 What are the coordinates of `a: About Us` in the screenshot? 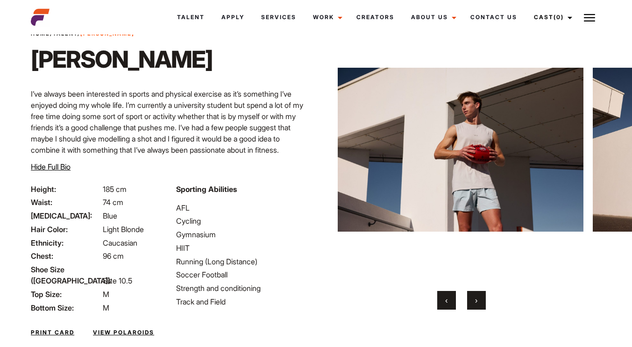 It's located at (432, 17).